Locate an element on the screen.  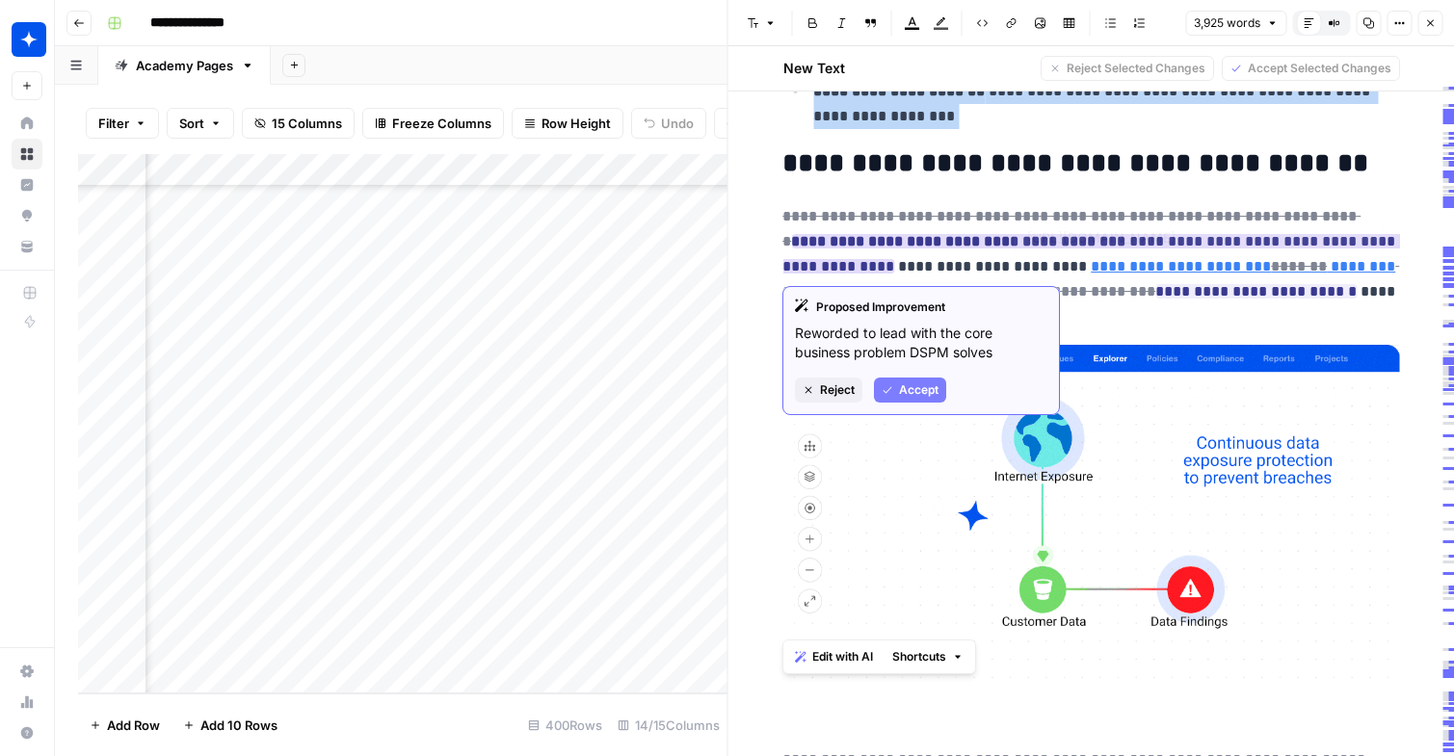
span: Accept Selected Changes is located at coordinates (1318, 68).